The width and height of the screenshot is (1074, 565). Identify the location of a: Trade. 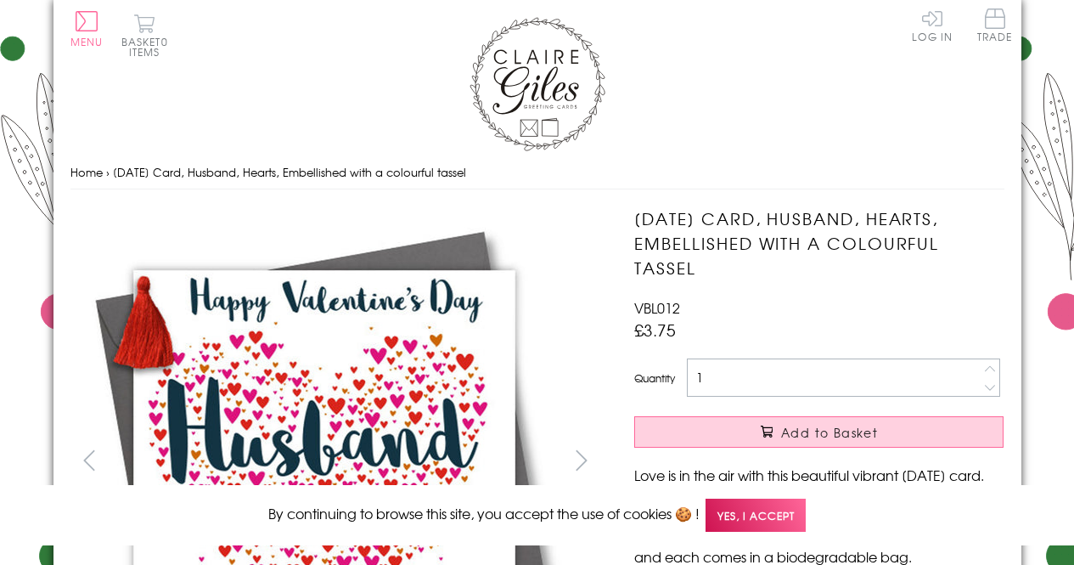
(995, 26).